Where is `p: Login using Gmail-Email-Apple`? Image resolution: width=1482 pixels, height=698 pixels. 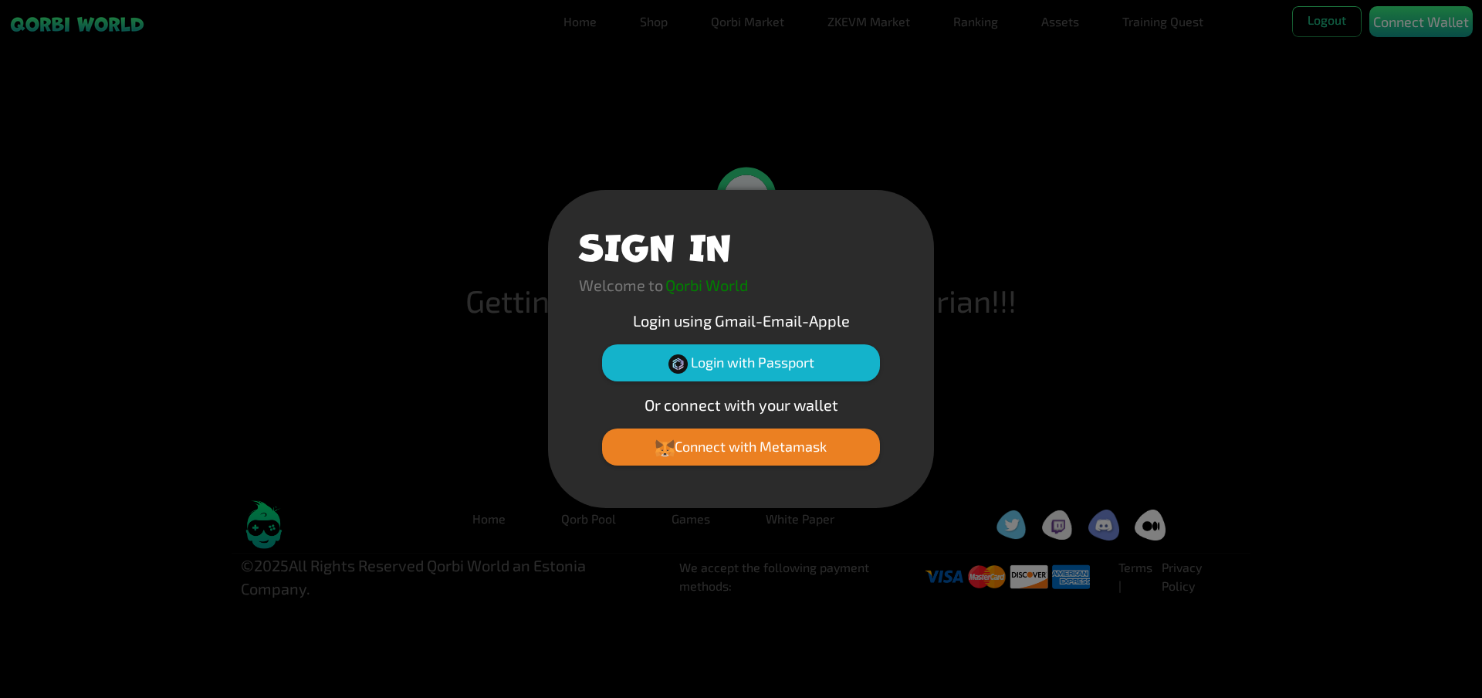 p: Login using Gmail-Email-Apple is located at coordinates (741, 320).